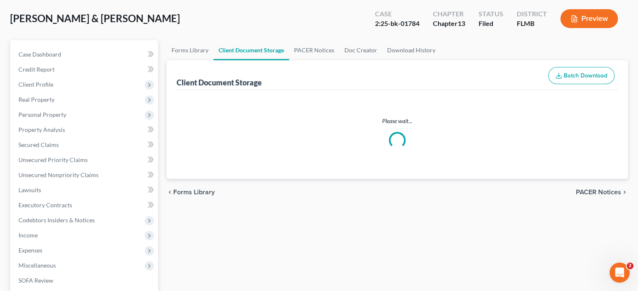 This screenshot has width=638, height=291. What do you see at coordinates (85, 160) in the screenshot?
I see `a: Unsecured Priority Claims` at bounding box center [85, 160].